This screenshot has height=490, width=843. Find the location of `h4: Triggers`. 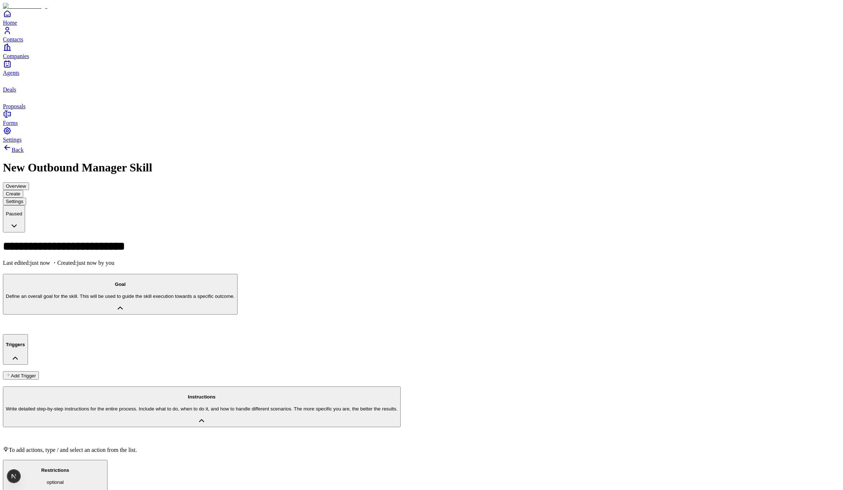

h4: Triggers is located at coordinates (15, 344).